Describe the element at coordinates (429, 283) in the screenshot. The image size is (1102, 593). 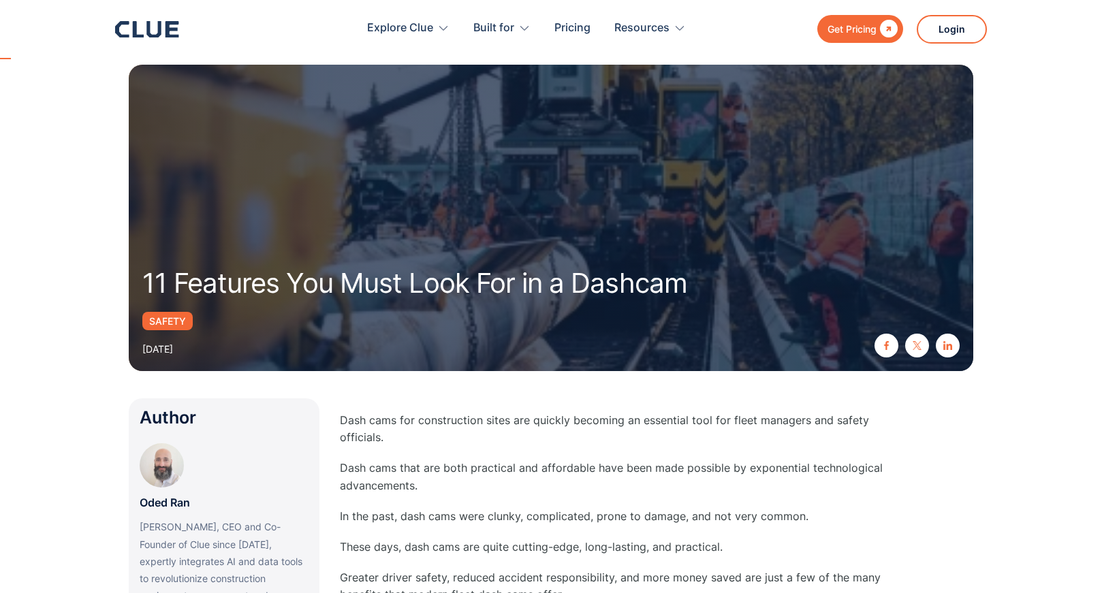
I see `h1: 11 Features You Must Look For in a Dashcam` at that location.